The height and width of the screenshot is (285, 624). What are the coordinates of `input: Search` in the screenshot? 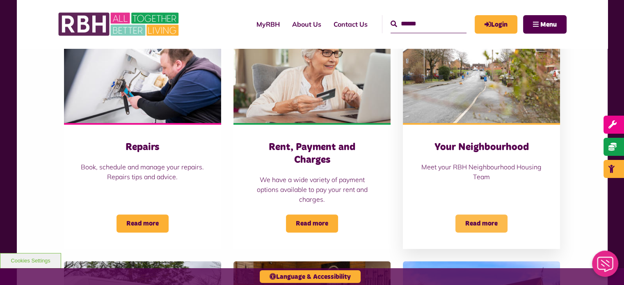 It's located at (428, 24).